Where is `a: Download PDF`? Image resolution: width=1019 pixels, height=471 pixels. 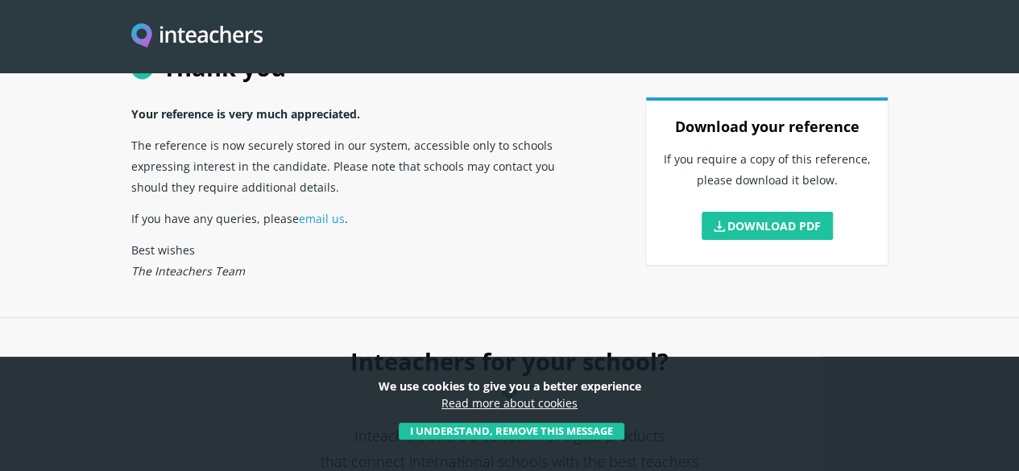 a: Download PDF is located at coordinates (767, 225).